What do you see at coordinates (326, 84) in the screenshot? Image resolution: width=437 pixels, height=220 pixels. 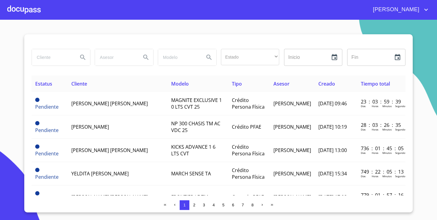 I see `span: Creado` at bounding box center [326, 84].